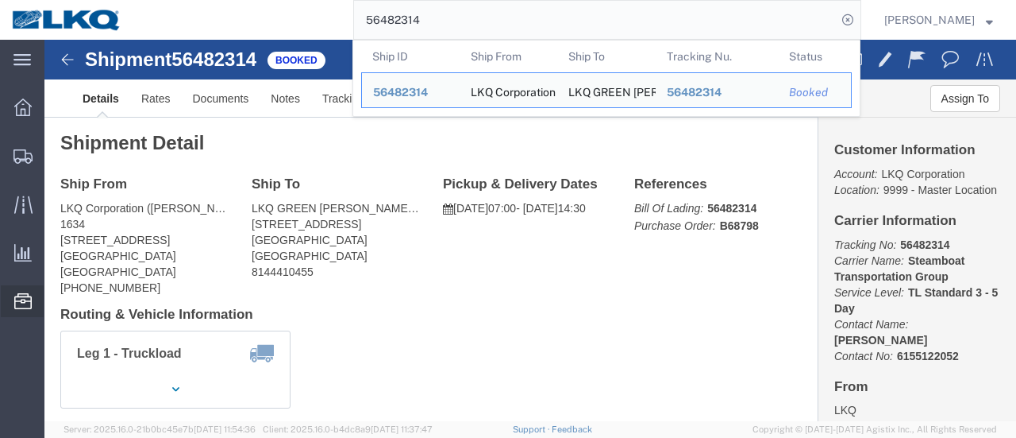 The height and width of the screenshot is (438, 1016). What do you see at coordinates (572, 429) in the screenshot?
I see `a: Feedback` at bounding box center [572, 429].